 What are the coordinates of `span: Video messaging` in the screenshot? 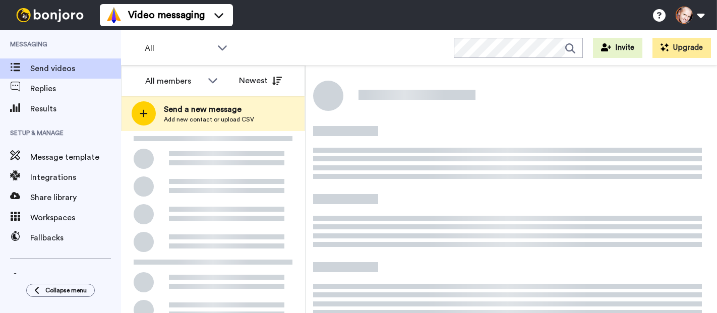 It's located at (166, 15).